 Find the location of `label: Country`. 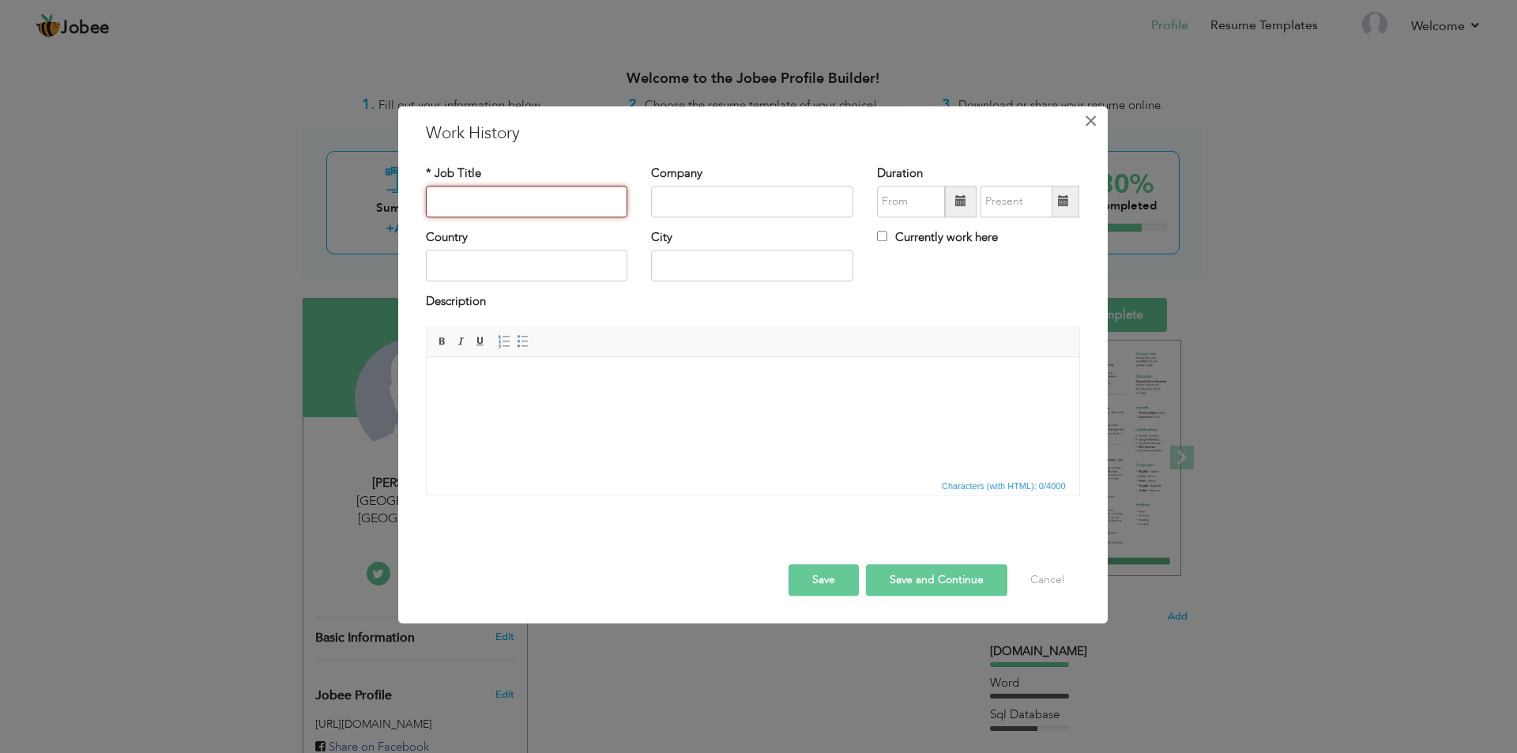

label: Country is located at coordinates (446, 237).